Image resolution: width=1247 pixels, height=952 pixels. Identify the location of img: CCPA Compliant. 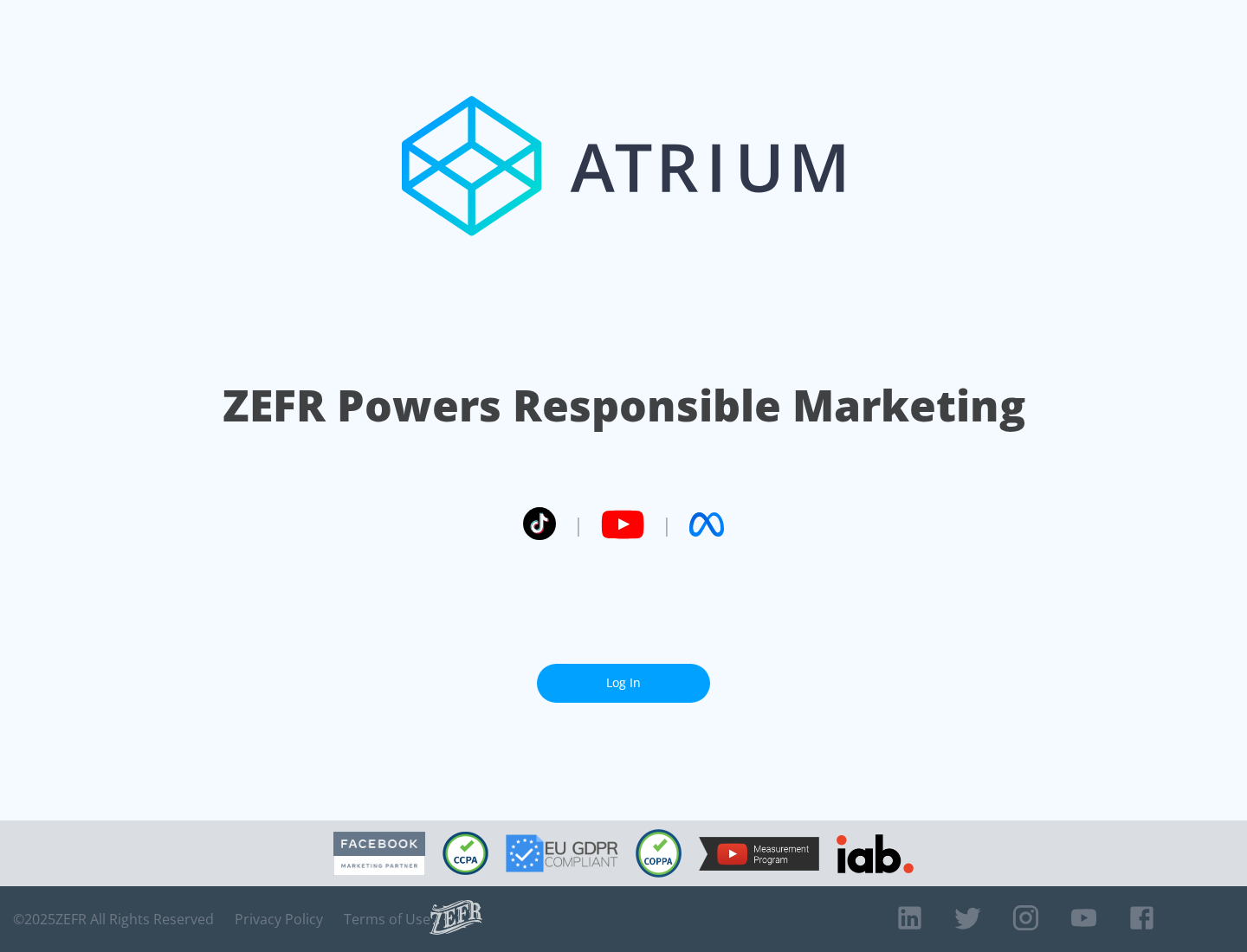
(465, 853).